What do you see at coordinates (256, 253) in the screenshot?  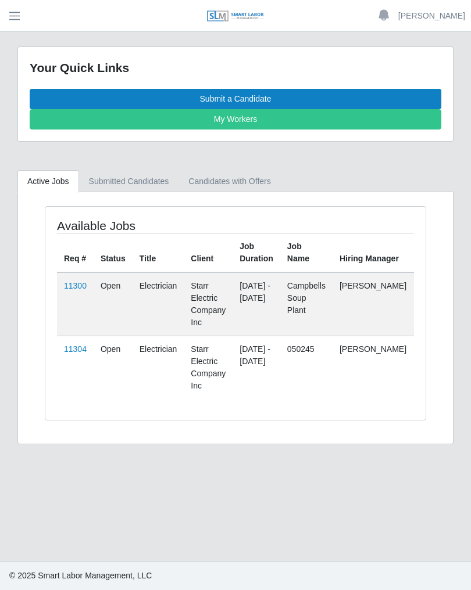 I see `th: Job Duration` at bounding box center [256, 253].